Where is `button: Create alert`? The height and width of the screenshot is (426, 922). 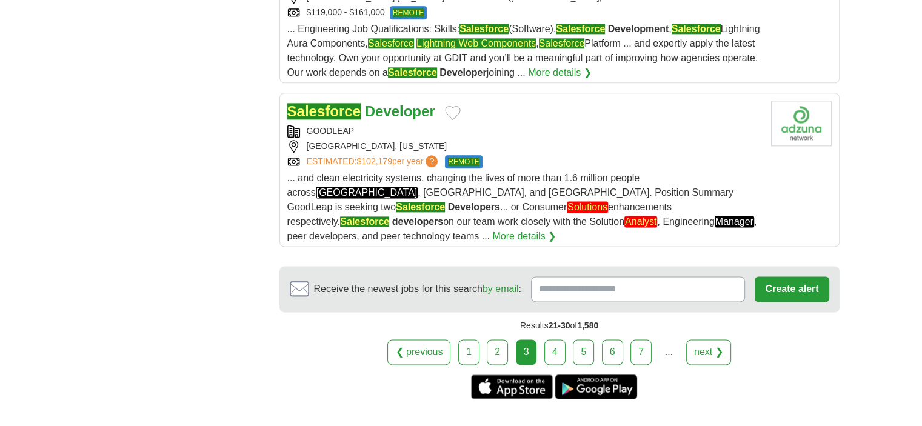
button: Create alert is located at coordinates (791, 289).